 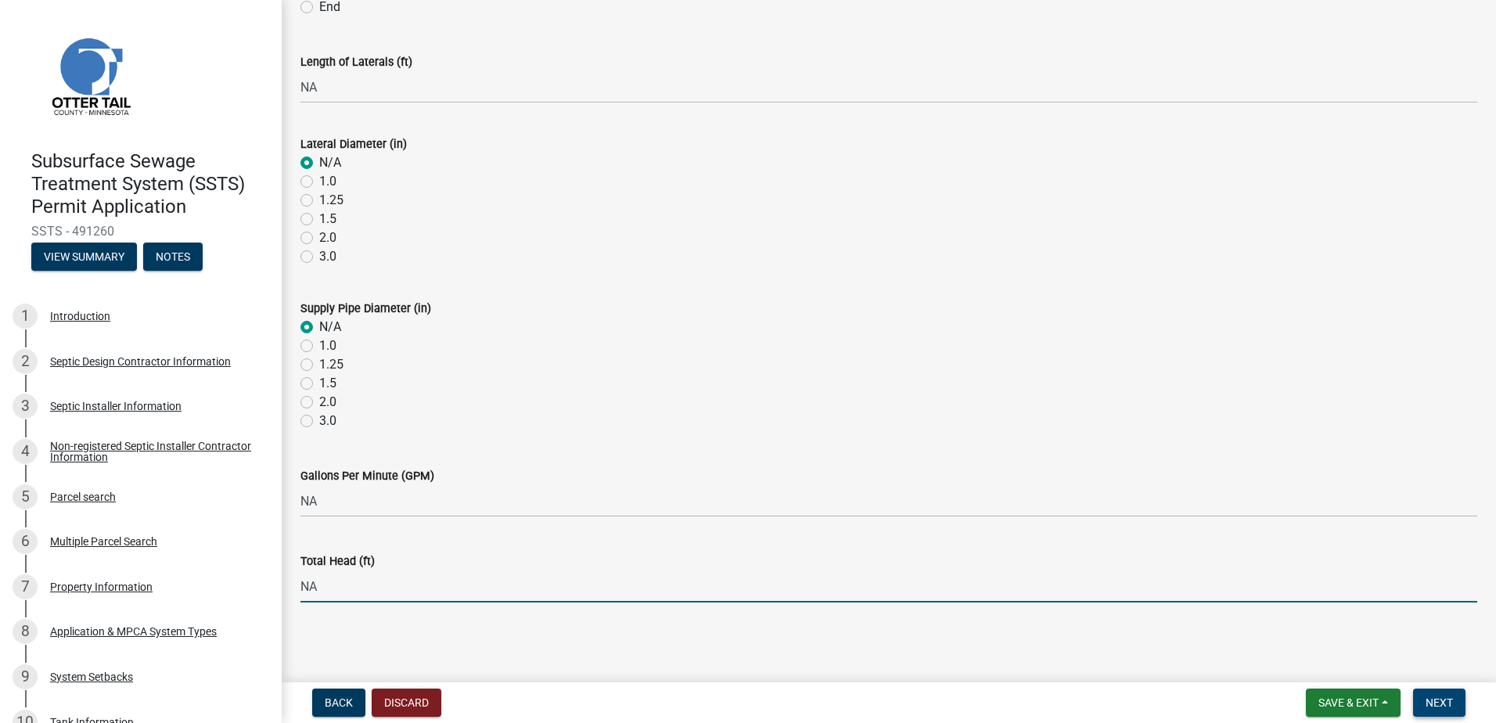 What do you see at coordinates (153, 451) in the screenshot?
I see `div: Non-registered Septic Installer Contractor Information` at bounding box center [153, 451].